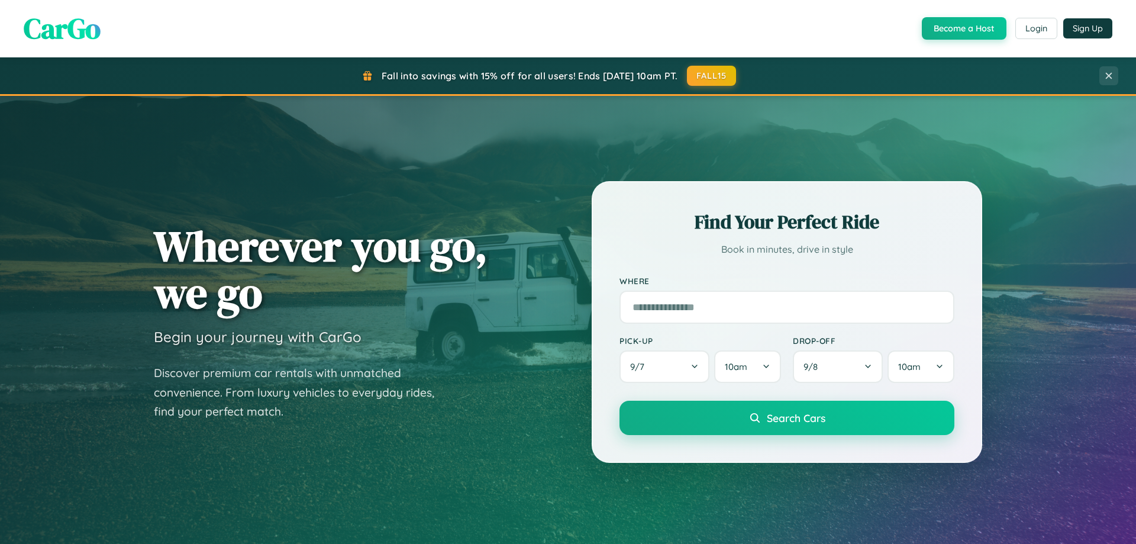 This screenshot has height=544, width=1136. I want to click on p: Book in minutes, drive in style, so click(787, 249).